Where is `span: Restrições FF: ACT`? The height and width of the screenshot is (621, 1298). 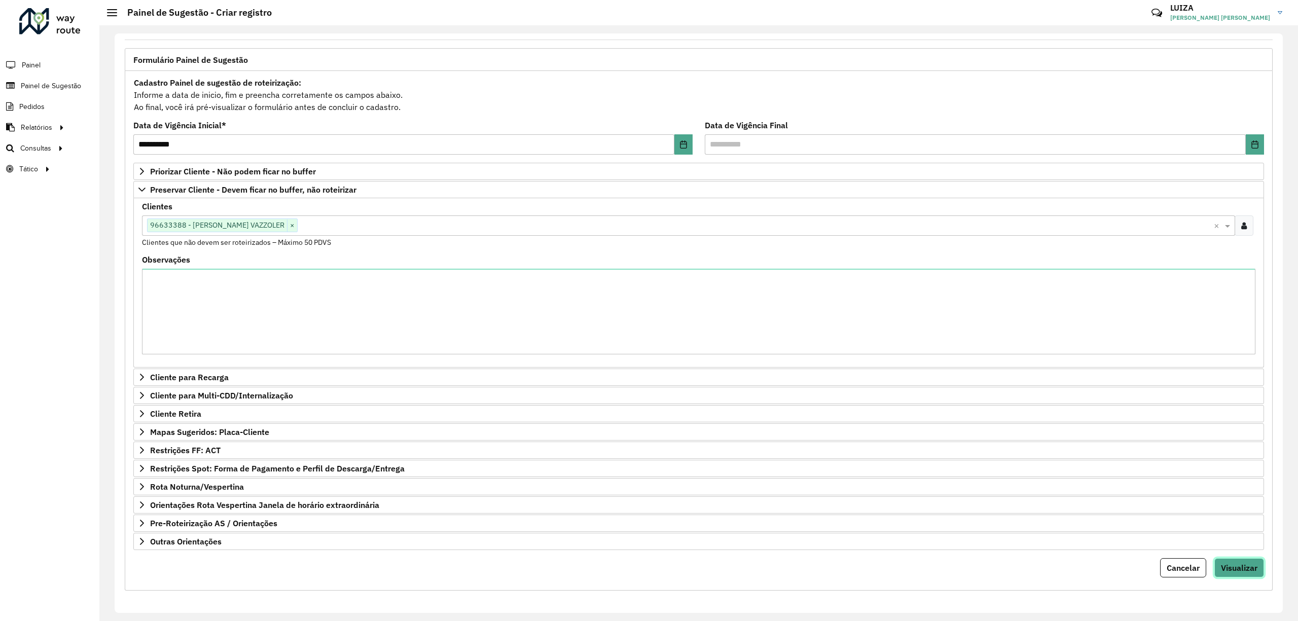
span: Restrições FF: ACT is located at coordinates (185, 450).